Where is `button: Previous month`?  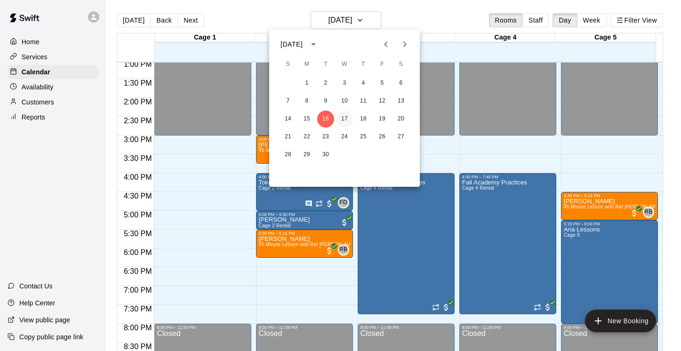
button: Previous month is located at coordinates (386, 44).